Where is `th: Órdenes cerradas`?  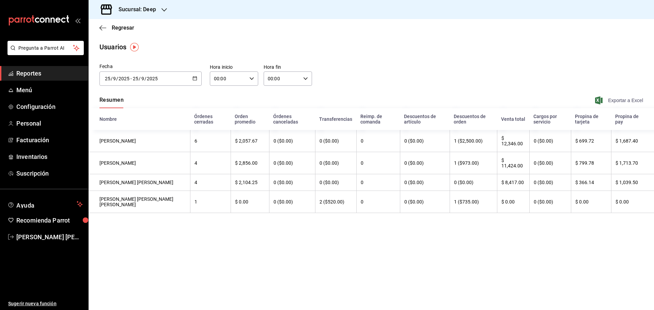 th: Órdenes cerradas is located at coordinates (210, 119).